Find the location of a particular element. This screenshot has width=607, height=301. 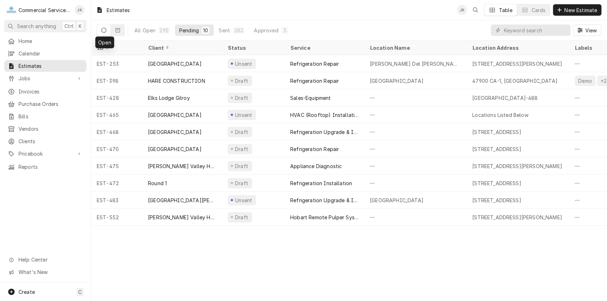

span: Home is located at coordinates (51, 41).